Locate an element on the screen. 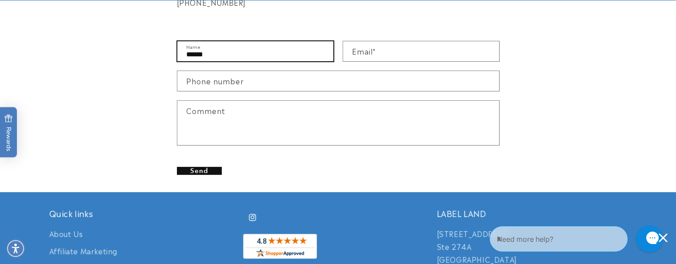 This screenshot has height=264, width=676. span: Rewards is located at coordinates (8, 132).